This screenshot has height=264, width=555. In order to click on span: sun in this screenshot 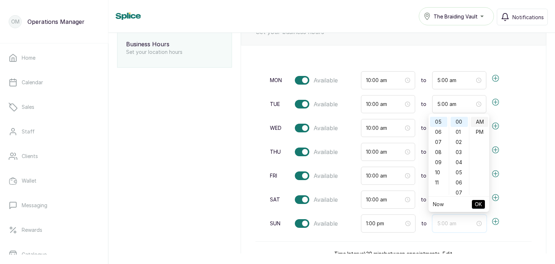, I will do `click(275, 223)`.